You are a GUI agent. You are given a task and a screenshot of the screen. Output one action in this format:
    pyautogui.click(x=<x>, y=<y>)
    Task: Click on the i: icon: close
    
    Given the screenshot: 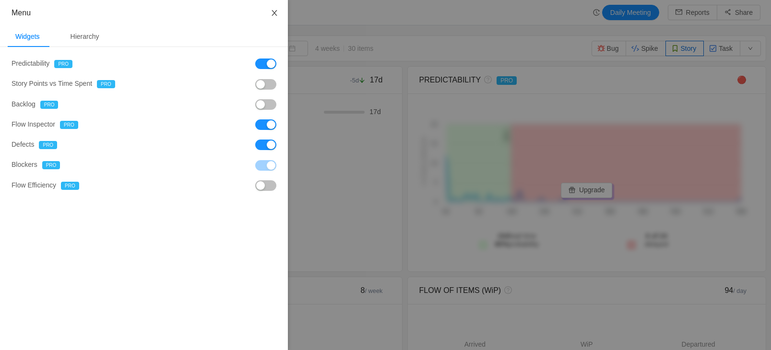 What is the action you would take?
    pyautogui.click(x=274, y=13)
    